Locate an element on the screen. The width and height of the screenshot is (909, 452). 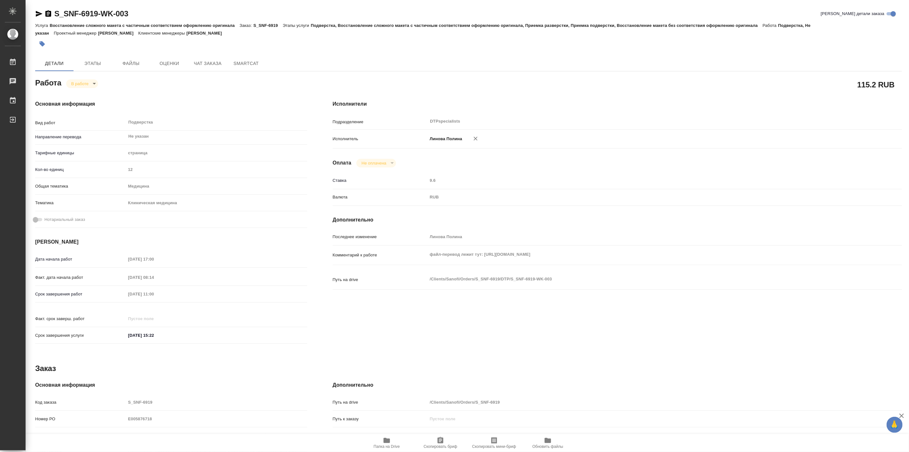
p: Этапы услуги is located at coordinates (297, 25).